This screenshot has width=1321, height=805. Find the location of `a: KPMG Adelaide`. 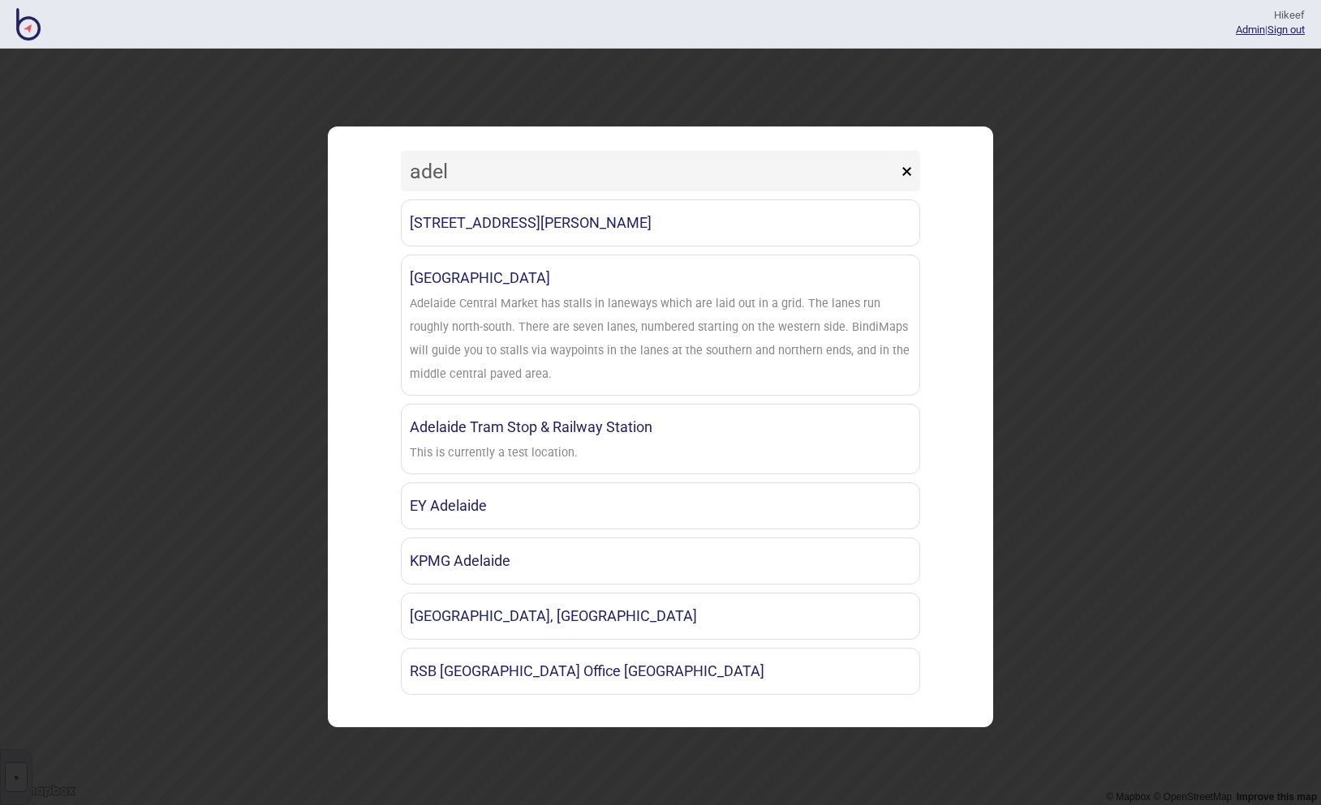

a: KPMG Adelaide is located at coordinates (660, 561).